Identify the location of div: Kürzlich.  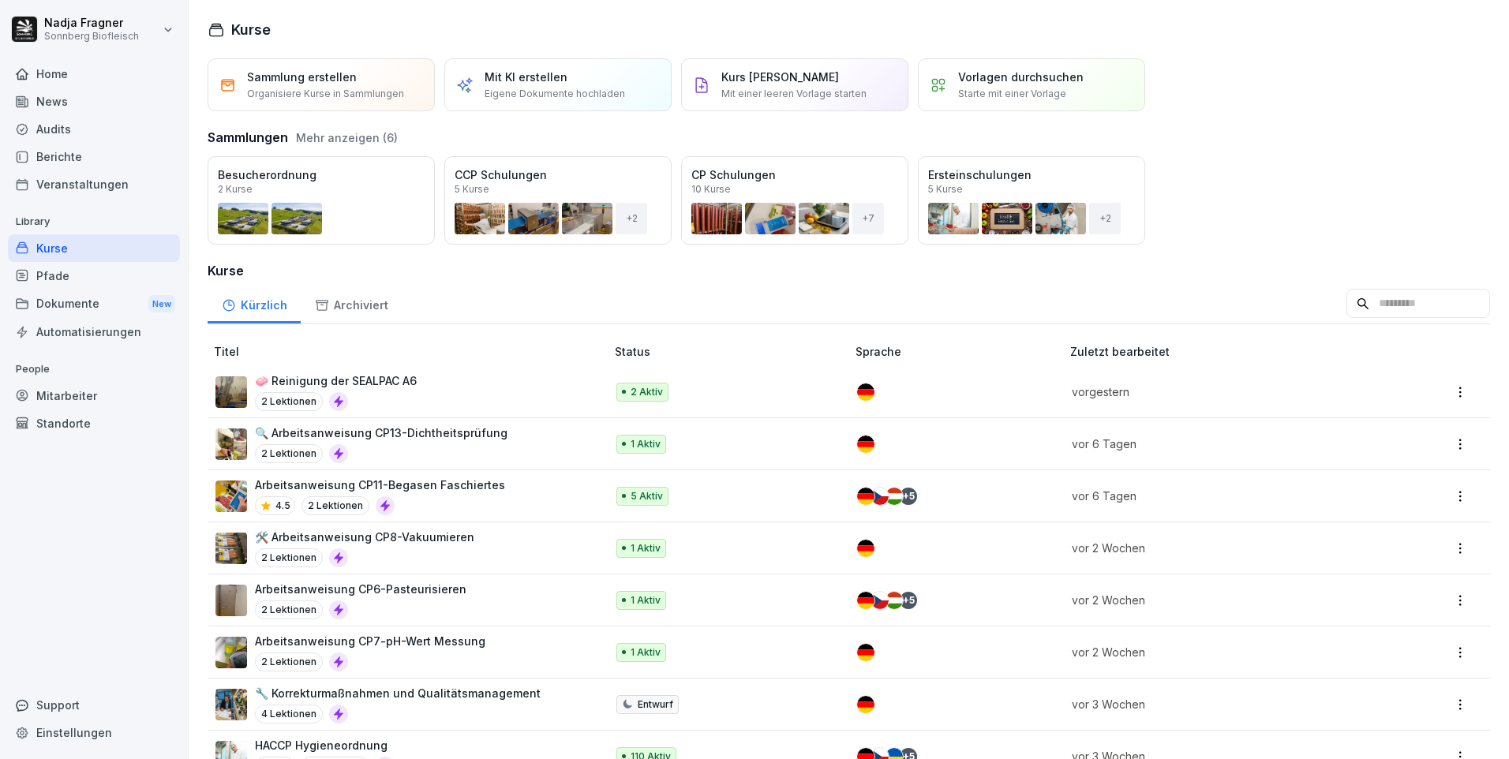
(254, 303).